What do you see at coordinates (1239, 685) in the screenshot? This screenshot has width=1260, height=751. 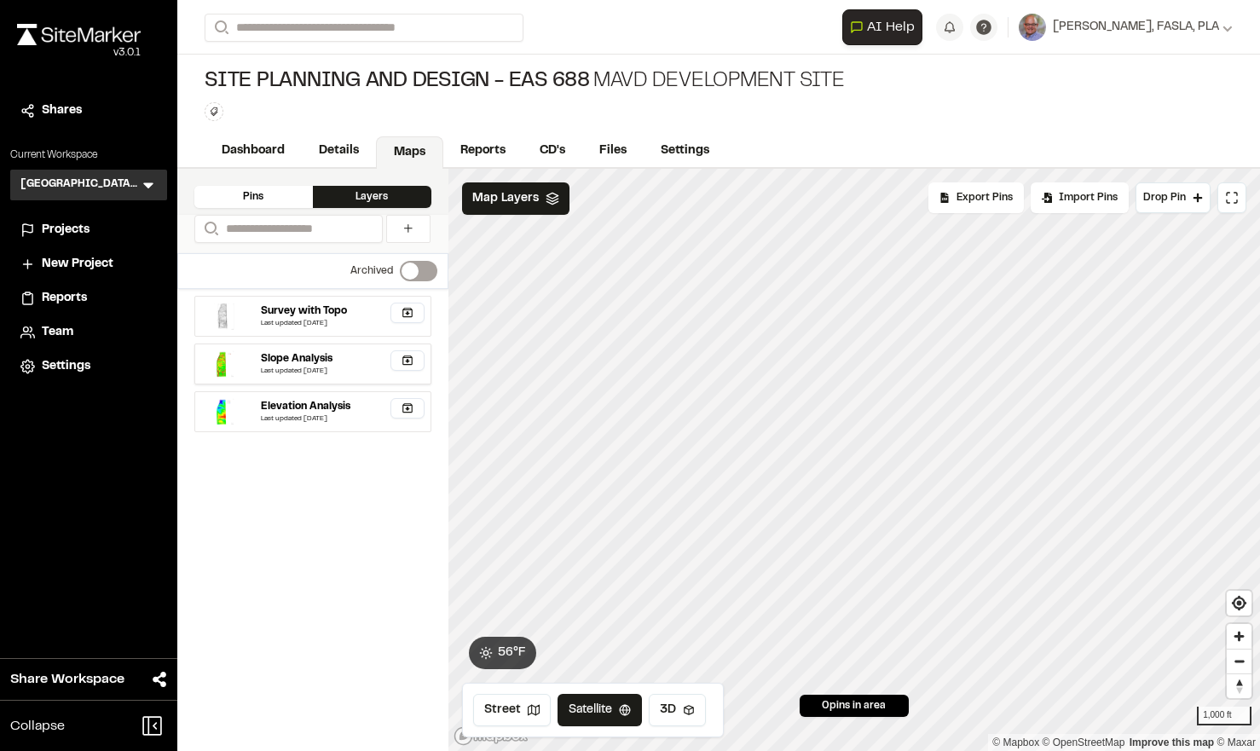 I see `button: Reset bearing to north` at bounding box center [1239, 685].